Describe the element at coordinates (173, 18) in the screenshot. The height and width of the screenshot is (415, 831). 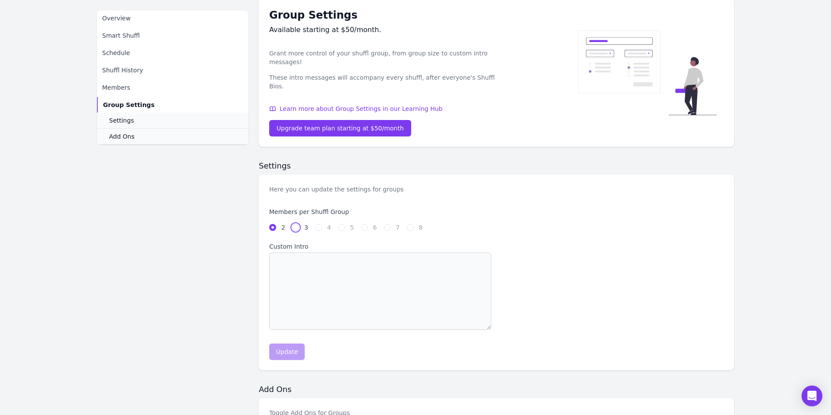
I see `a: Overview` at that location.